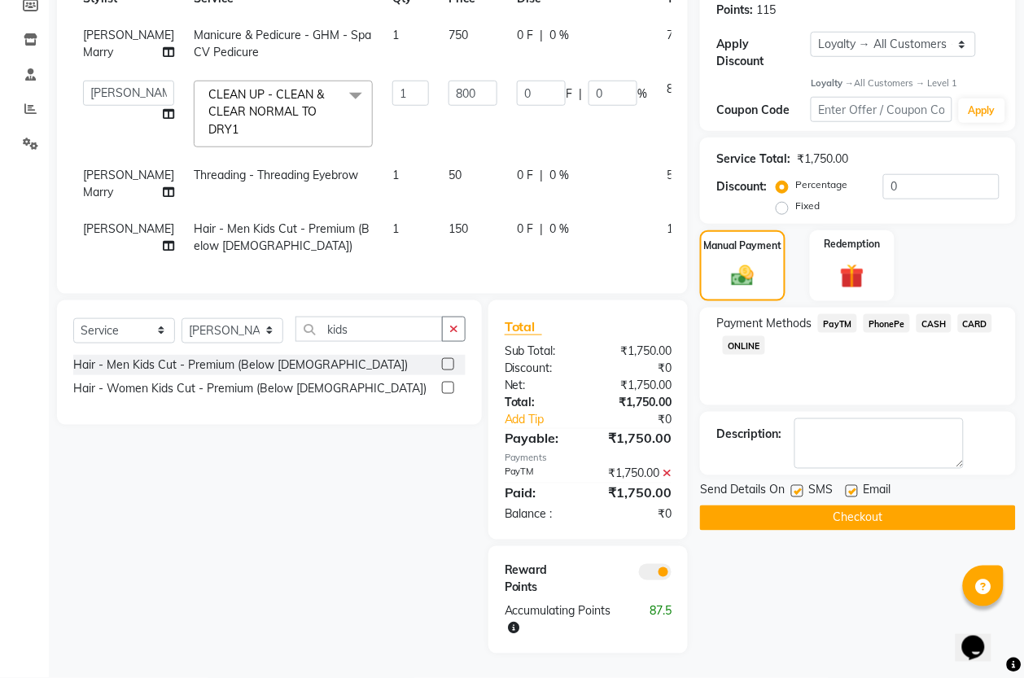 The image size is (1024, 678). Describe the element at coordinates (369, 329) in the screenshot. I see `input: Search or Scan` at that location.